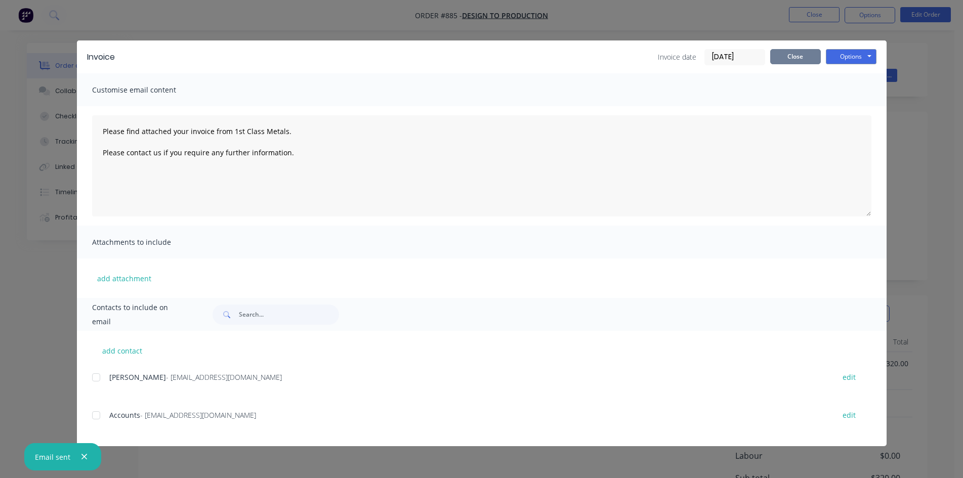 Image resolution: width=963 pixels, height=478 pixels. Describe the element at coordinates (122, 351) in the screenshot. I see `button: add contact` at that location.